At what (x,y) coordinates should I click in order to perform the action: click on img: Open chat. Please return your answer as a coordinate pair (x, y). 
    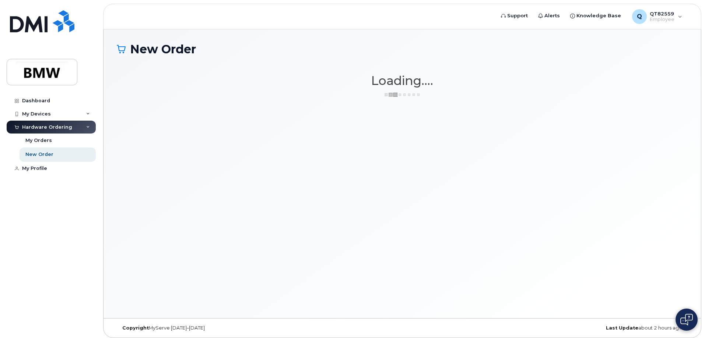
    Looking at the image, I should click on (686, 320).